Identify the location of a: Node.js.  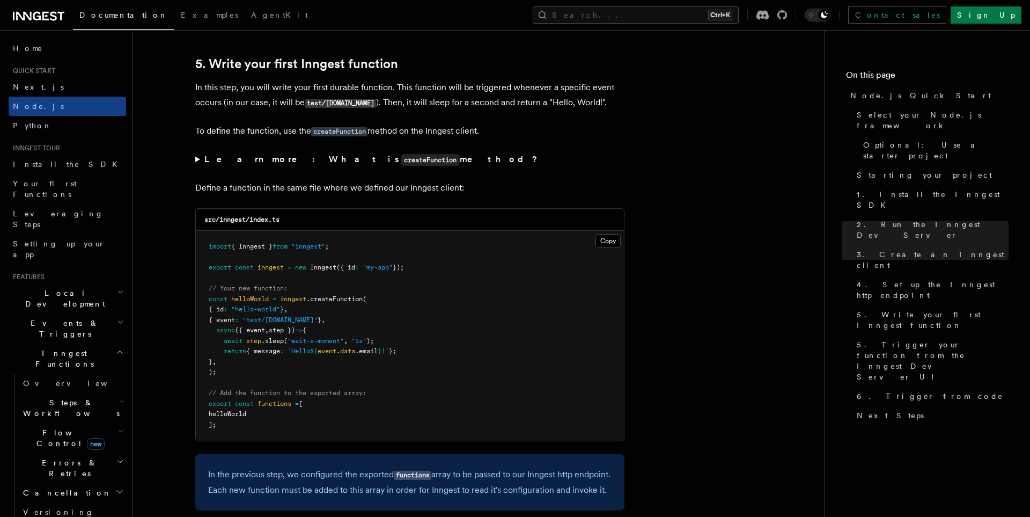
(67, 106).